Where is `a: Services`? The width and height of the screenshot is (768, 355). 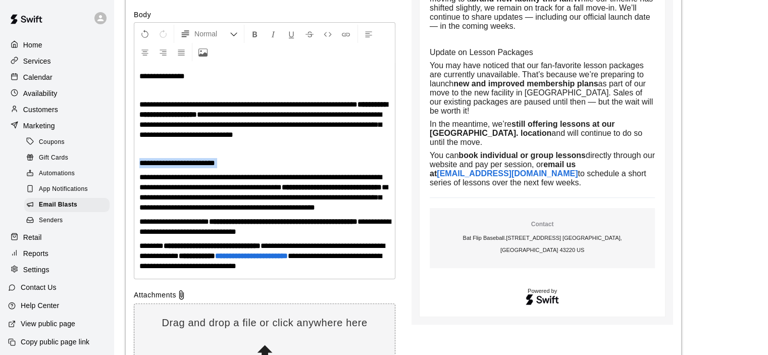 a: Services is located at coordinates (57, 61).